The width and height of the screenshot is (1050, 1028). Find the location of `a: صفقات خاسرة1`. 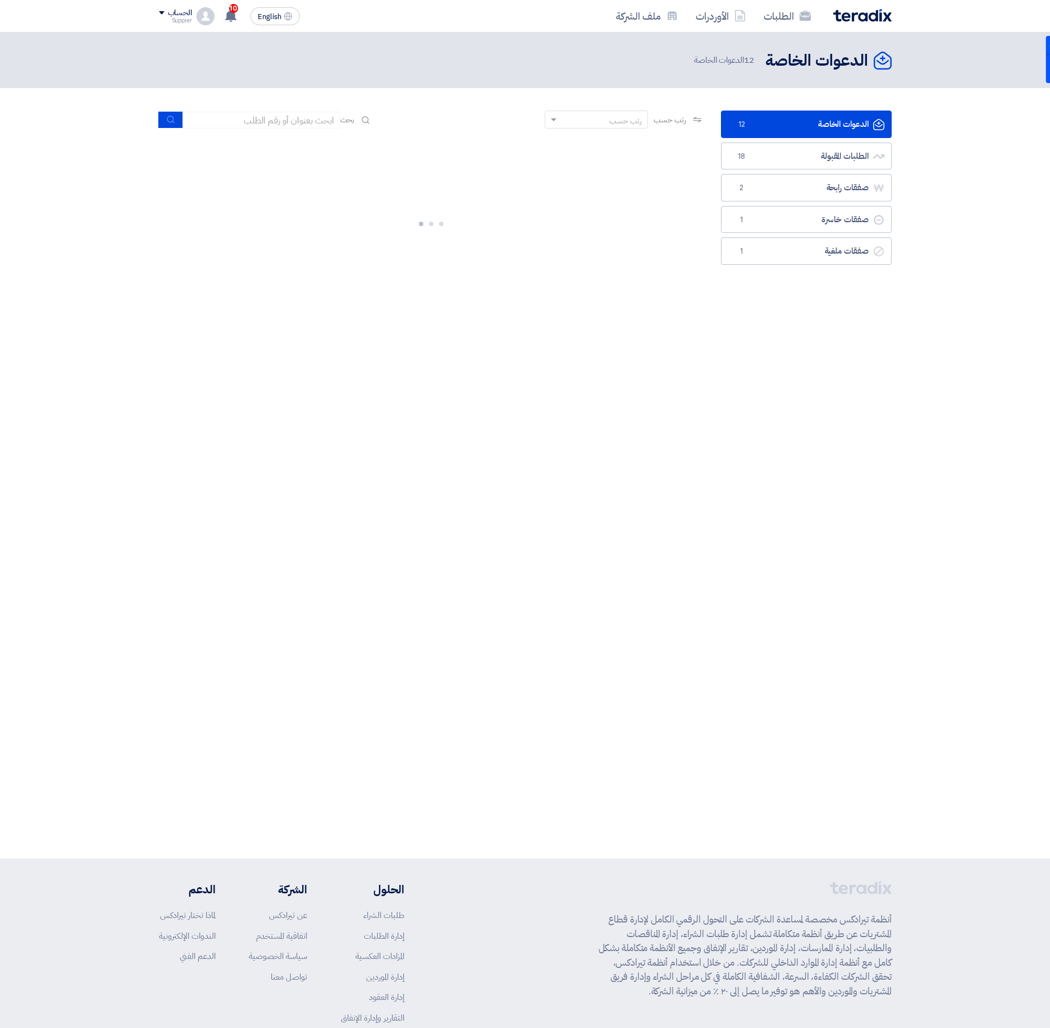

a: صفقات خاسرة1 is located at coordinates (806, 219).